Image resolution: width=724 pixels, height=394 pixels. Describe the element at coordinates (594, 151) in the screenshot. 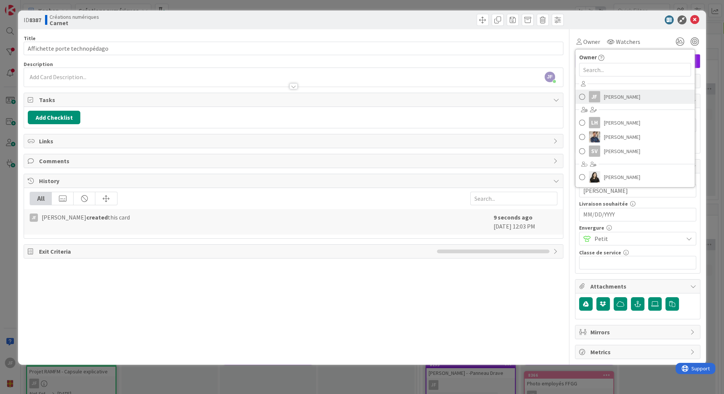

I see `div: SV` at that location.